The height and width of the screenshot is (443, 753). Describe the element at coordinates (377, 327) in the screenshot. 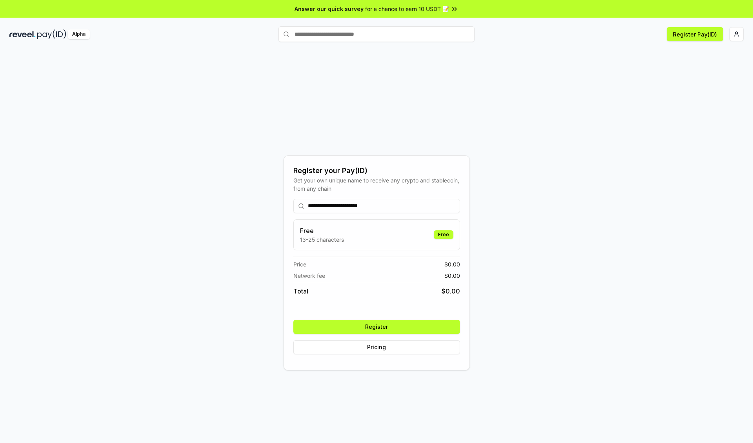

I see `button: Register` at that location.